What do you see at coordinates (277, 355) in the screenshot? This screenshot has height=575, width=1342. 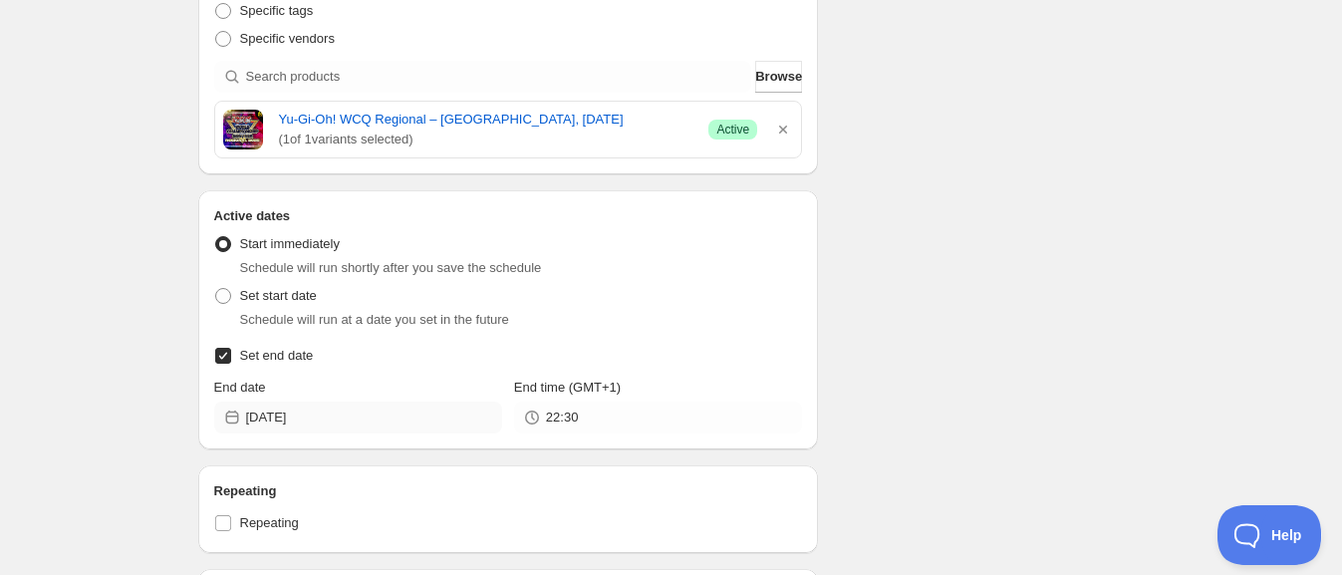 I see `span: Set end date` at bounding box center [277, 355].